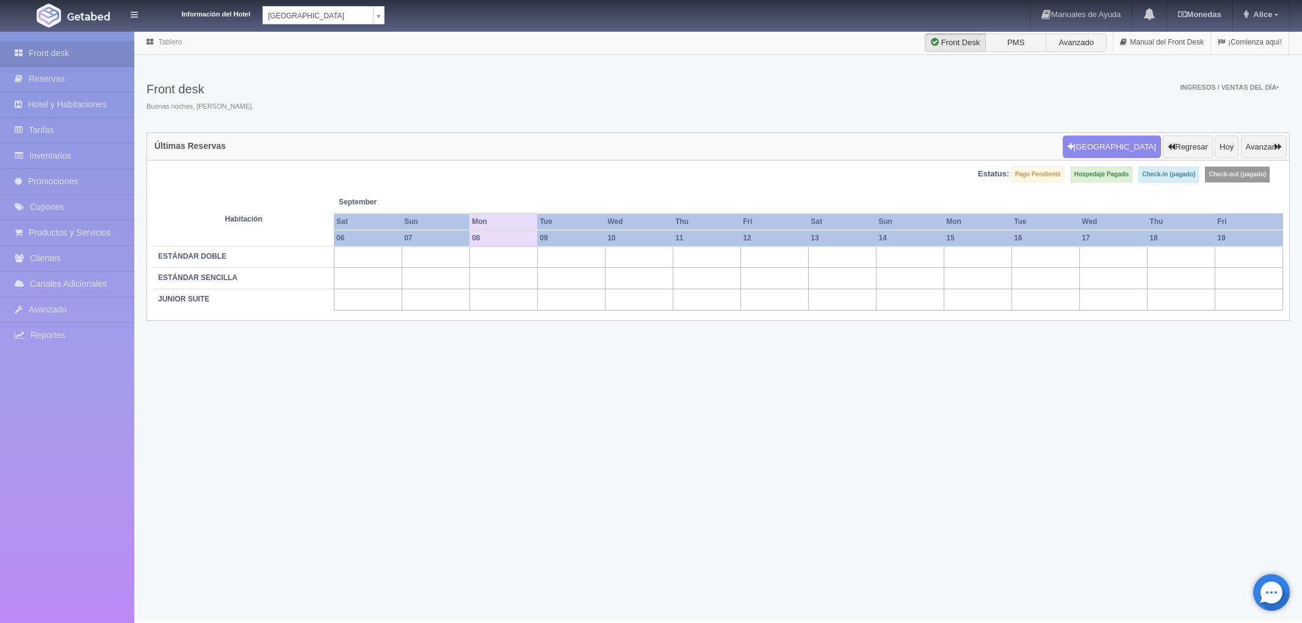  Describe the element at coordinates (1238, 175) in the screenshot. I see `label: Check-out (pagado)` at that location.